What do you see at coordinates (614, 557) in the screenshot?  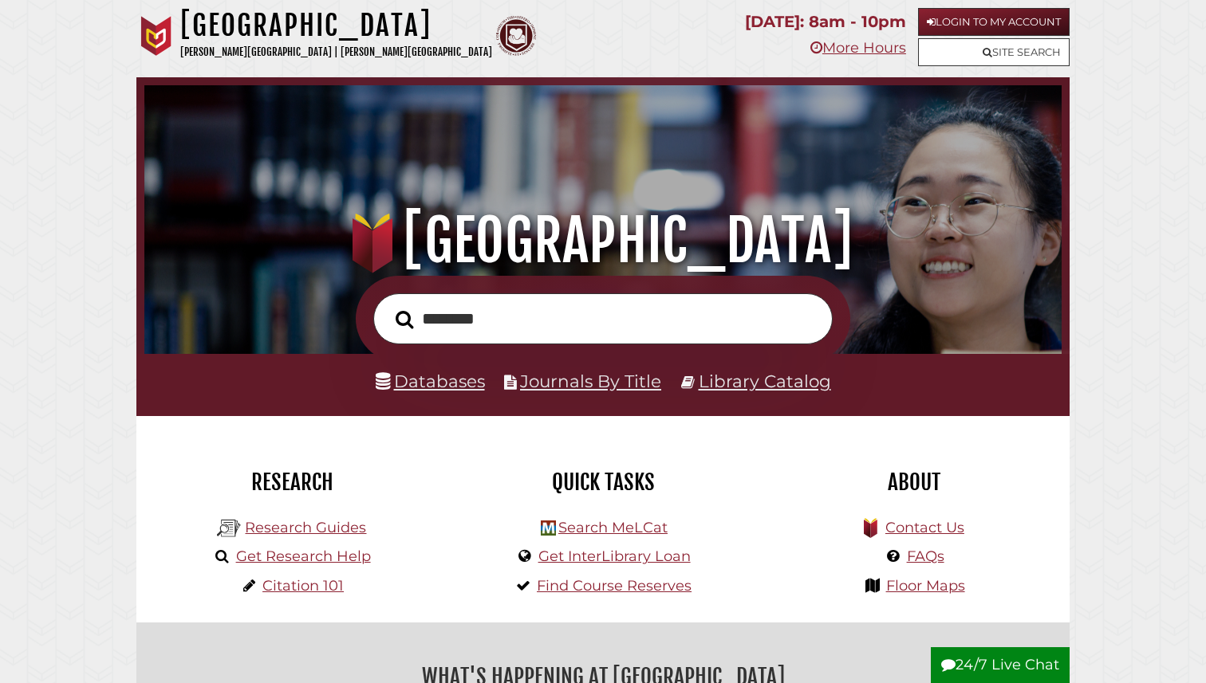 I see `a: Get InterLibrary Loan` at bounding box center [614, 557].